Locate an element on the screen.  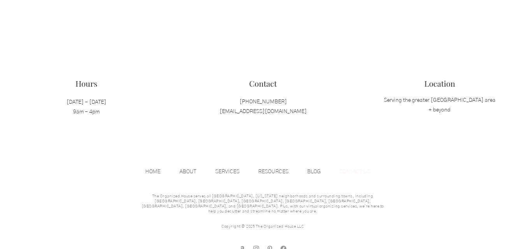
a: HOME is located at coordinates (158, 172).